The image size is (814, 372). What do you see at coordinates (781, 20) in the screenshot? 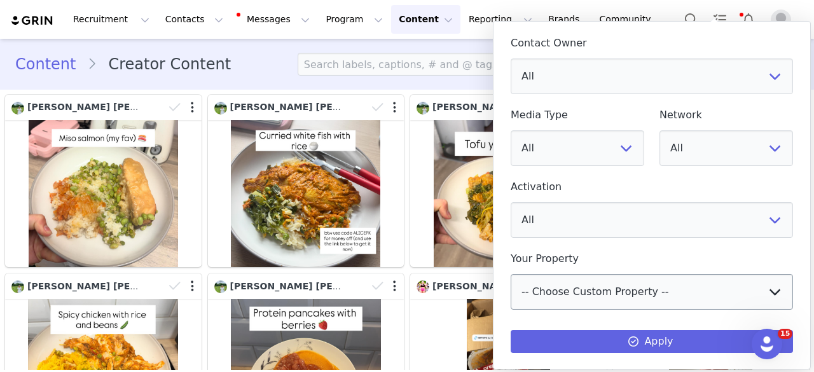
I see `img: placeholder-profile.jpg` at bounding box center [781, 20].